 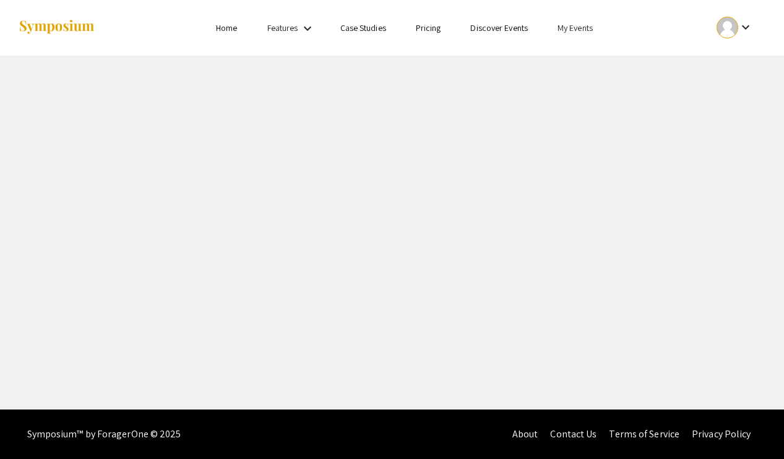 I want to click on div: Symposium™ by ForagerOne © 2025, so click(x=104, y=434).